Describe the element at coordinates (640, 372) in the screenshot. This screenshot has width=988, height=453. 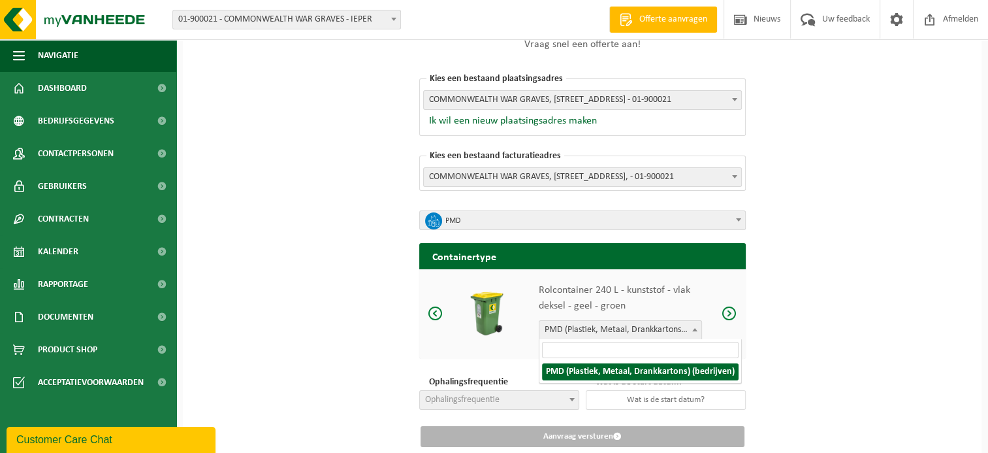
I see `li: PMD (Plastiek, Metaal, Drankkartons) (bedrijven)` at that location.